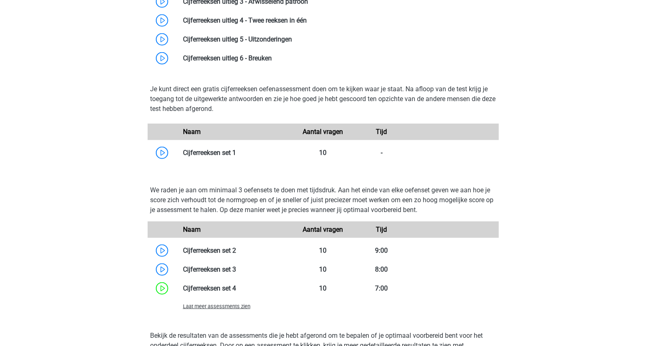 The height and width of the screenshot is (346, 646). Describe the element at coordinates (235, 289) in the screenshot. I see `div: Cijferreeksen set 4` at that location.